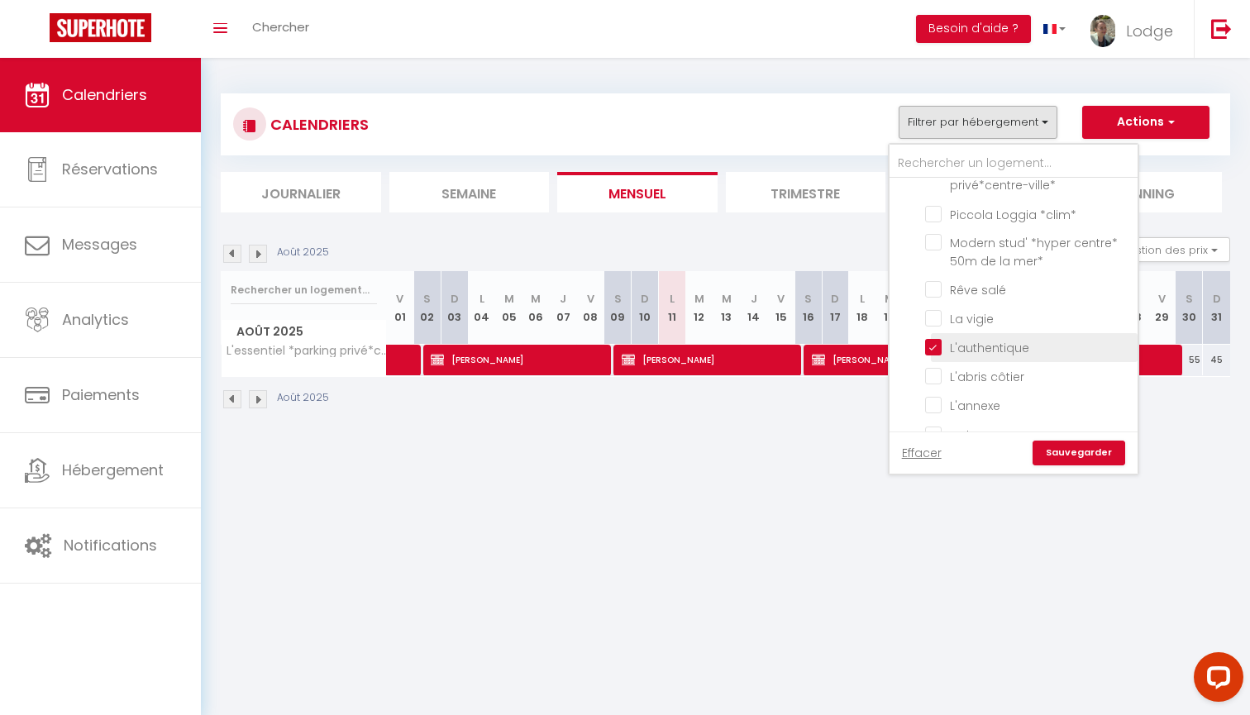 The height and width of the screenshot is (715, 1250). I want to click on th: 16, so click(807, 307).